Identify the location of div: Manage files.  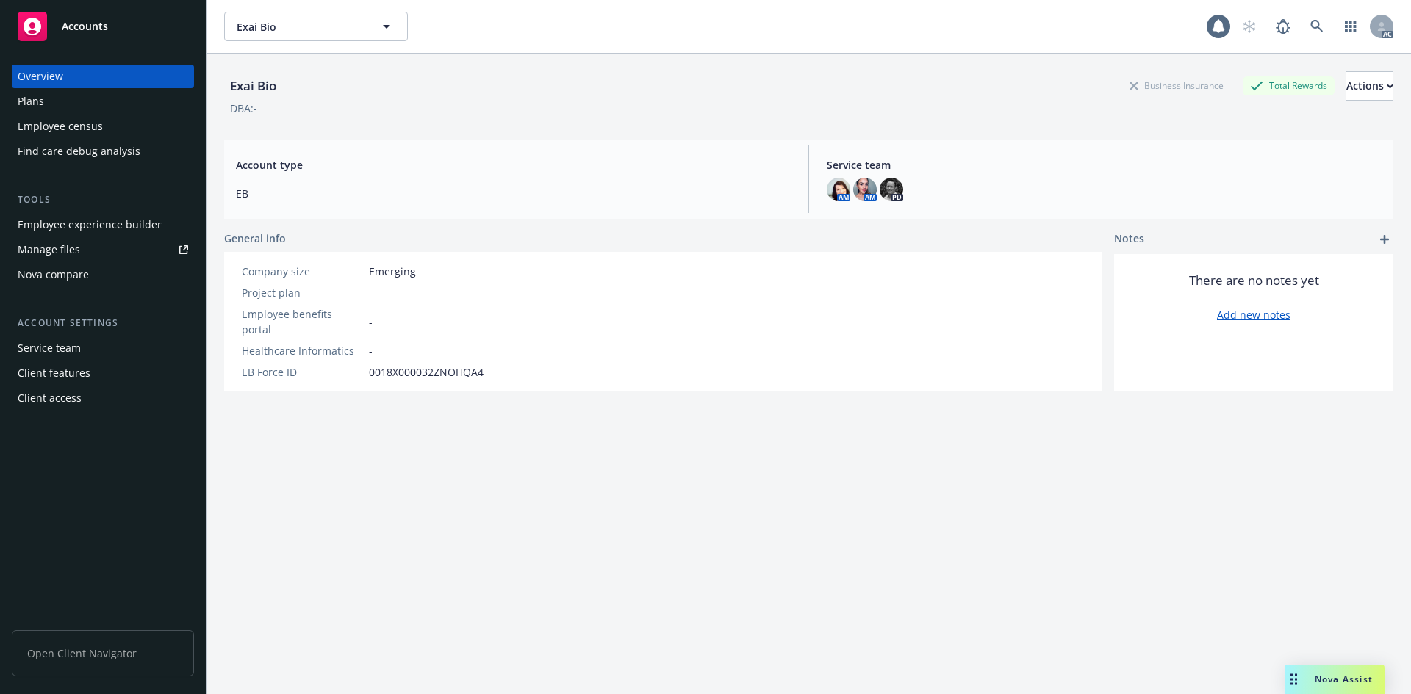
(48, 250).